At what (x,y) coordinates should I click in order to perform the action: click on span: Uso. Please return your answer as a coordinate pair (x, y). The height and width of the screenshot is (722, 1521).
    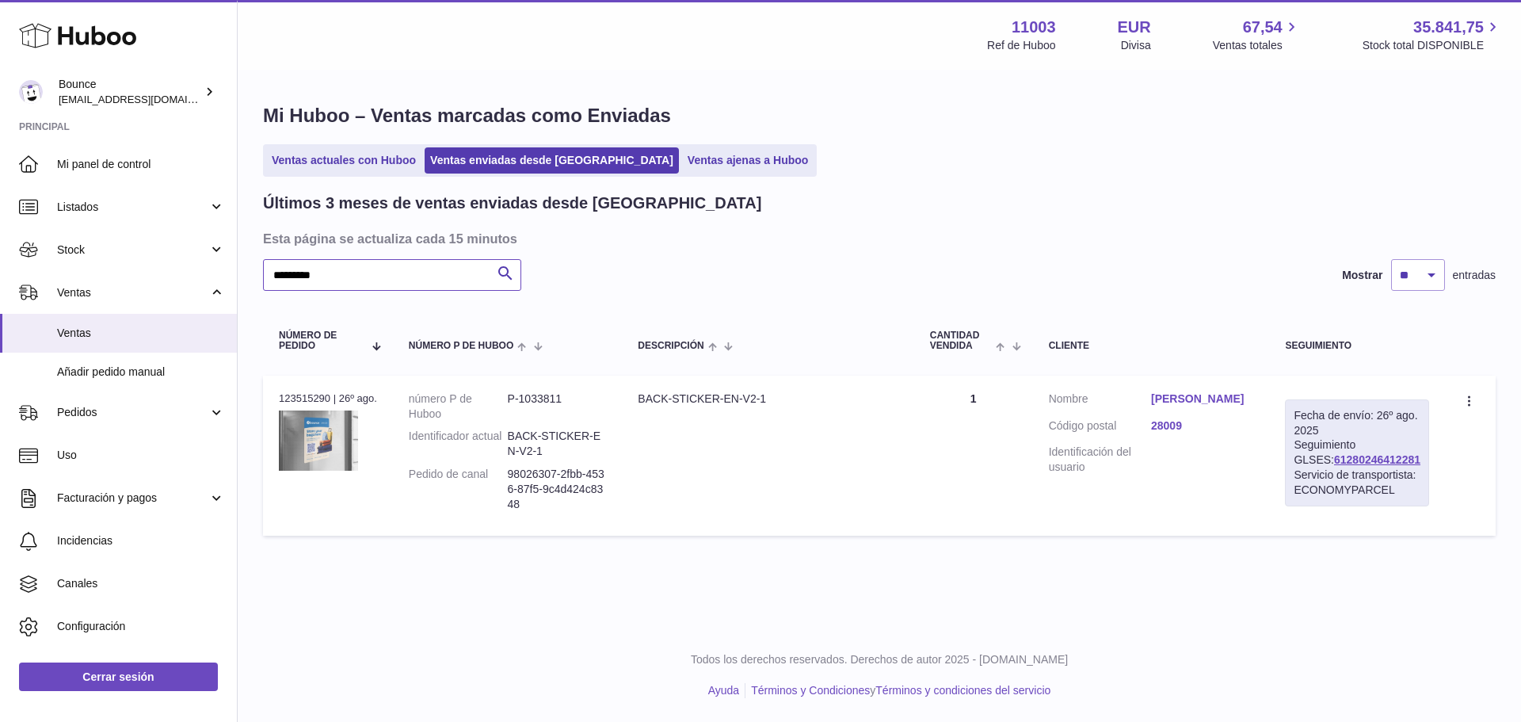
    Looking at the image, I should click on (141, 455).